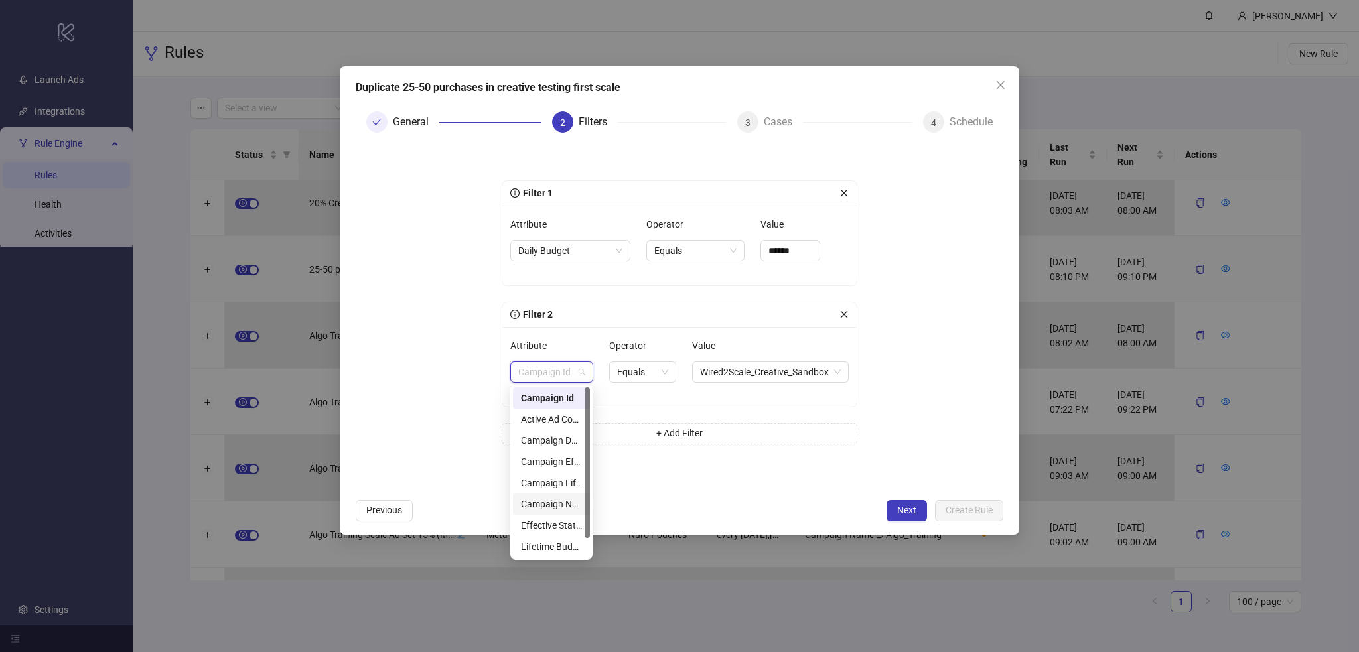 The image size is (1359, 652). Describe the element at coordinates (551, 504) in the screenshot. I see `div: Campaign Name` at that location.